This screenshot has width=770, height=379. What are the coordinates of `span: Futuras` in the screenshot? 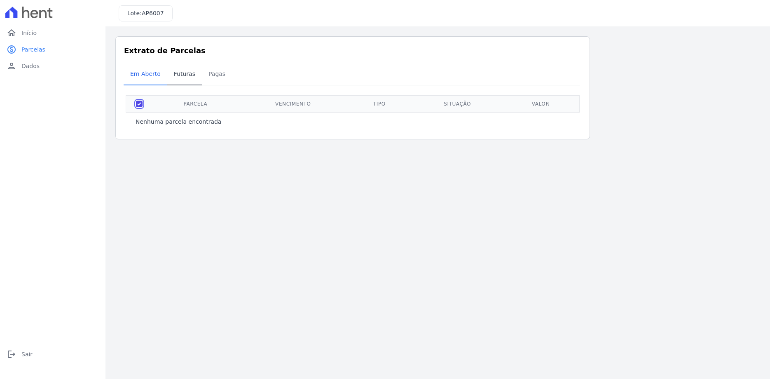 It's located at (185, 74).